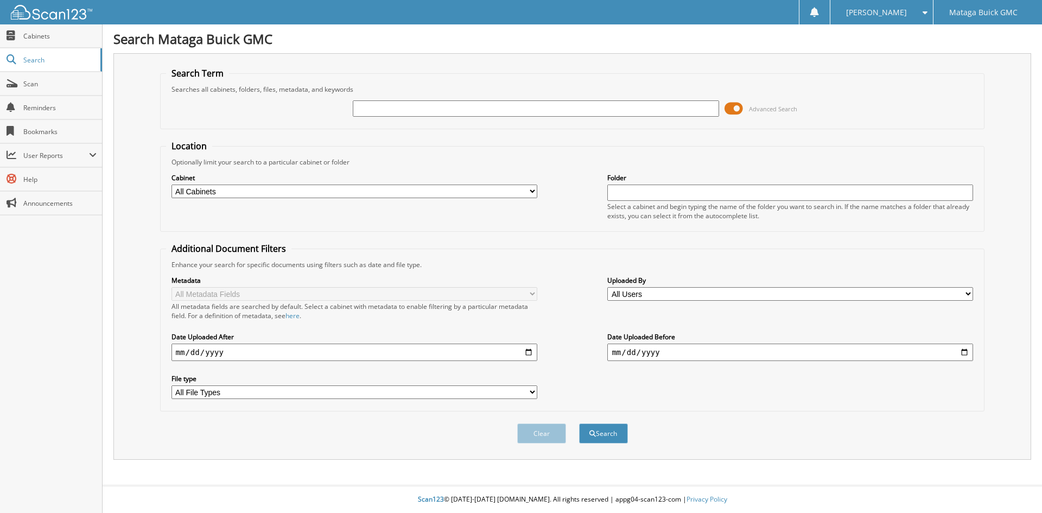 The image size is (1042, 513). Describe the element at coordinates (354, 177) in the screenshot. I see `label: Cabinet` at that location.